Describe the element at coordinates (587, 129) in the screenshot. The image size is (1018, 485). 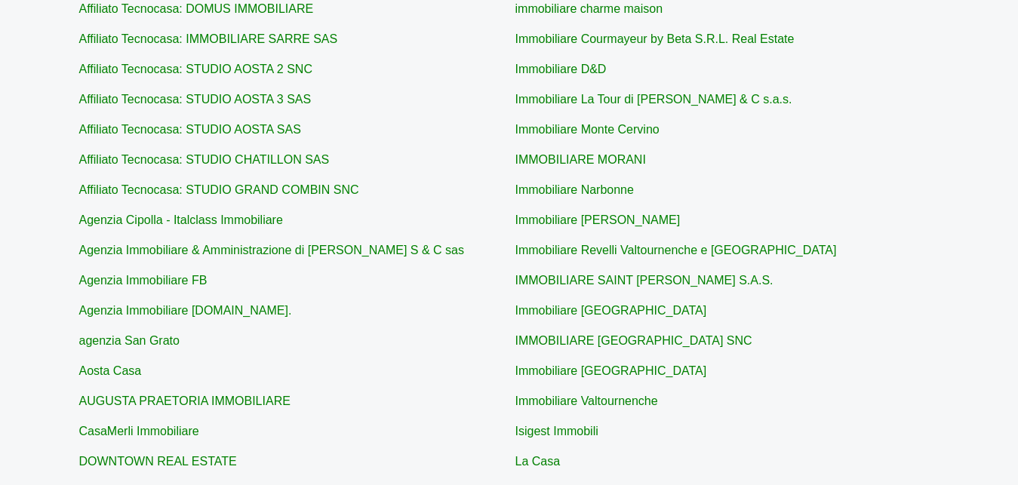
I see `a: Immobiliare Monte Cervino` at that location.